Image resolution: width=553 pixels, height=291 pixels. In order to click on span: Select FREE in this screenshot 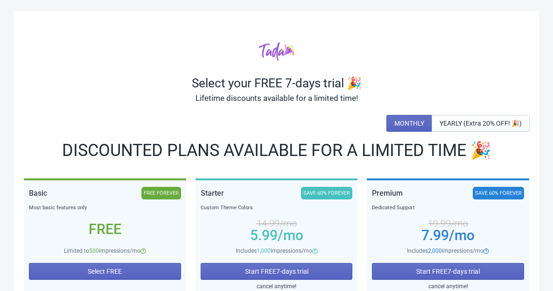, I will do `click(104, 271)`.